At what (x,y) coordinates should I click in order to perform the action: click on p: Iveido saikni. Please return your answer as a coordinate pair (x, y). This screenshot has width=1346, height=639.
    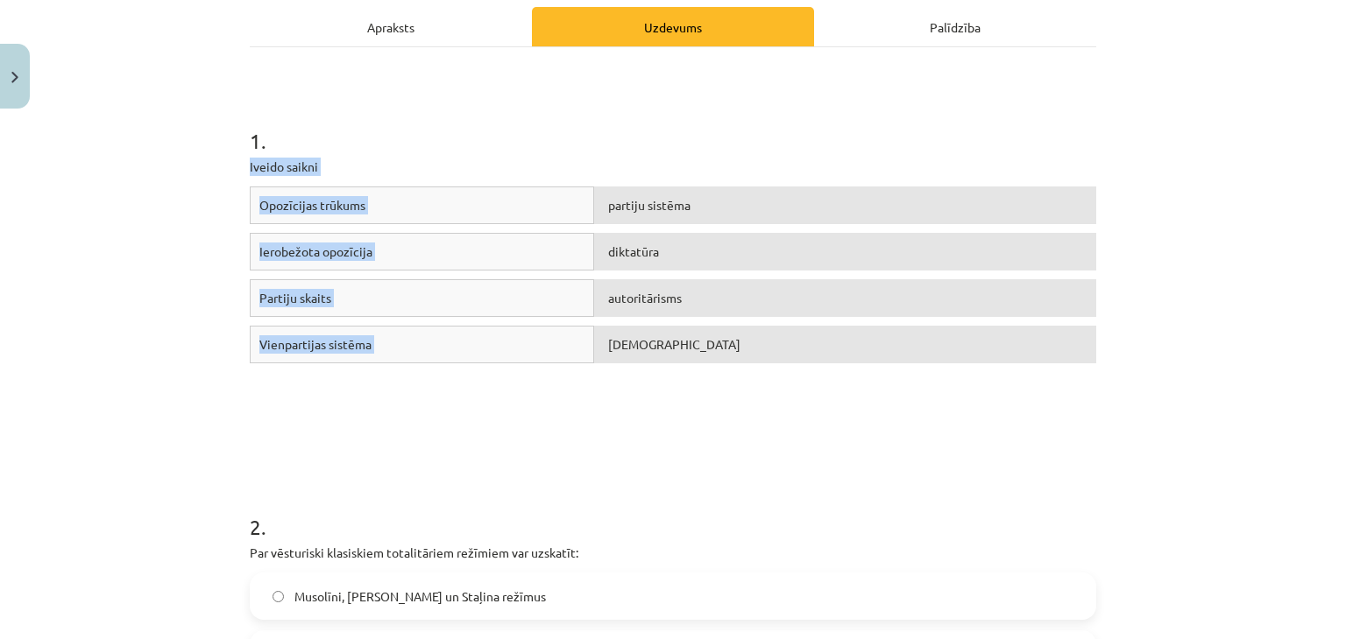
    Looking at the image, I should click on (673, 166).